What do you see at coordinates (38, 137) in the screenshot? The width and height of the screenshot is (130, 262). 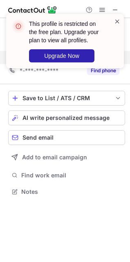 I see `span: Send email` at bounding box center [38, 137].